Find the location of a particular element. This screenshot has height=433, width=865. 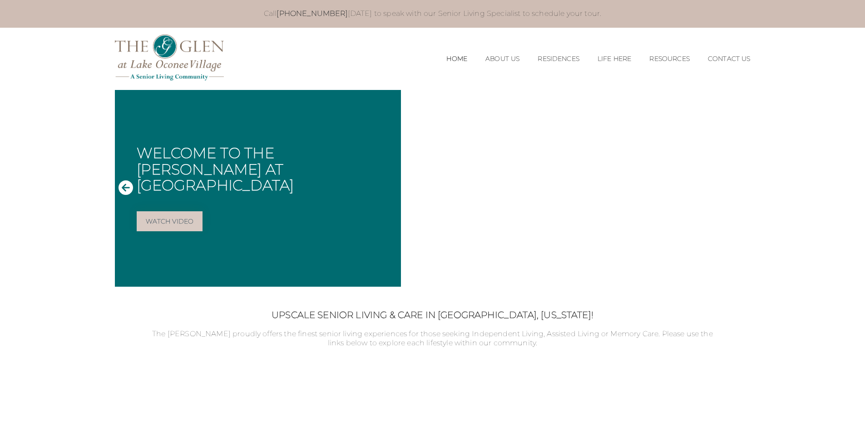

a: Watch Video is located at coordinates (170, 221).